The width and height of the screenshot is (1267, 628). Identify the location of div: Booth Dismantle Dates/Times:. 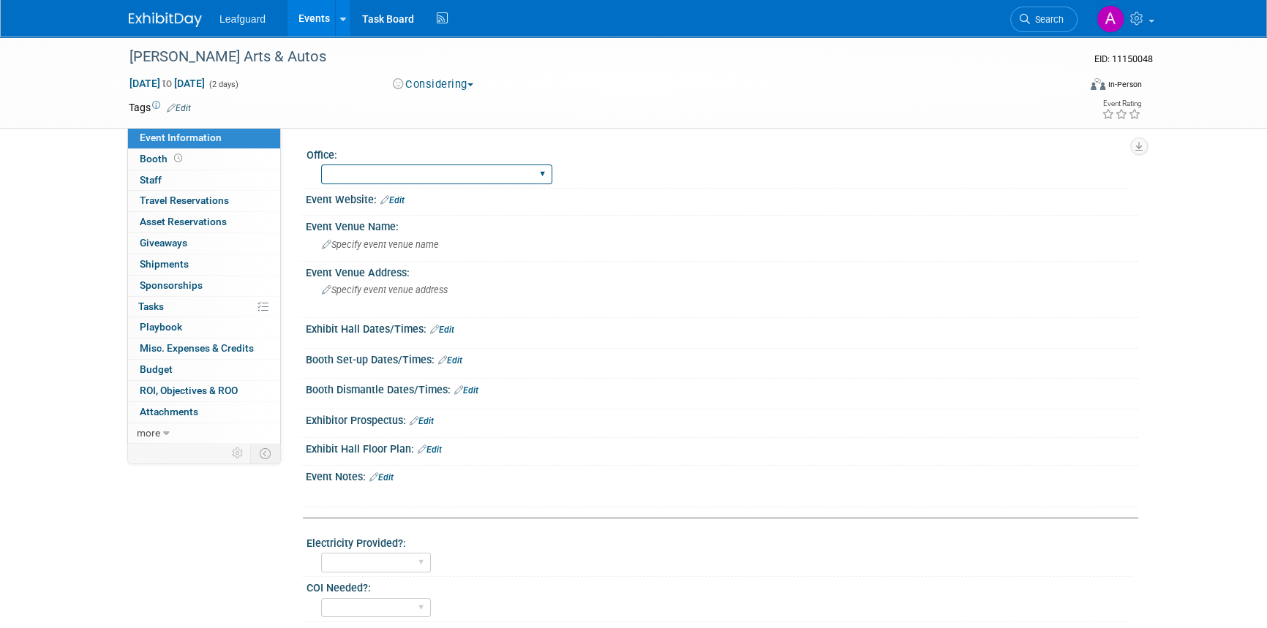
(722, 388).